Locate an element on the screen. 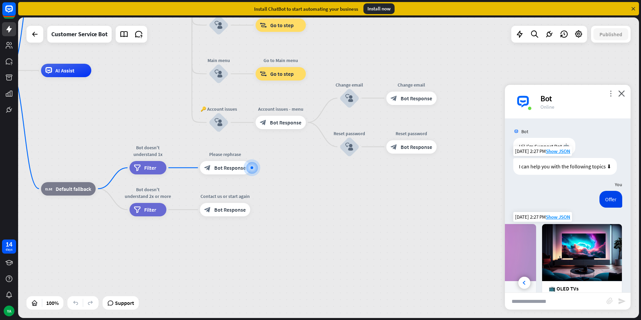 Image resolution: width=641 pixels, height=320 pixels. div: Customer Service Bot is located at coordinates (79, 34).